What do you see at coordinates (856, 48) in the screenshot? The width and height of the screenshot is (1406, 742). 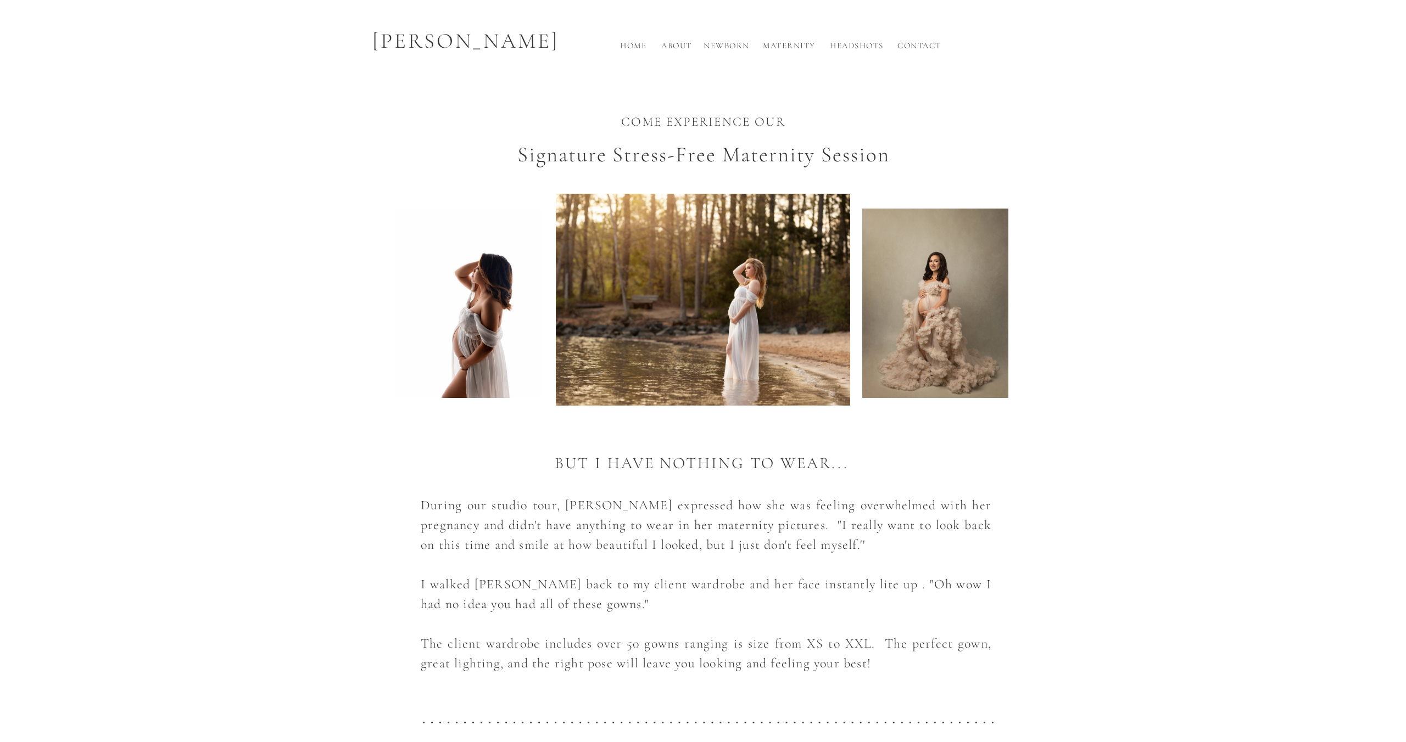 I see `a: Headshots` at bounding box center [856, 48].